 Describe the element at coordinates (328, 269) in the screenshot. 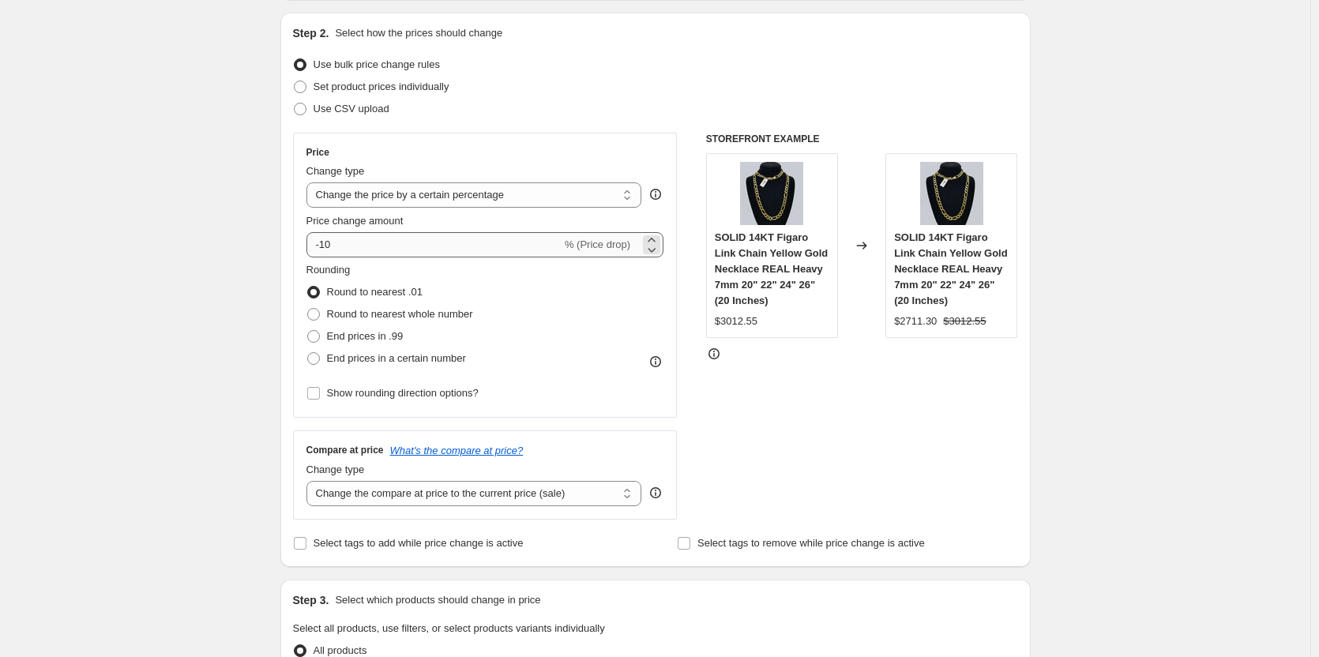

I see `span: Rounding` at that location.